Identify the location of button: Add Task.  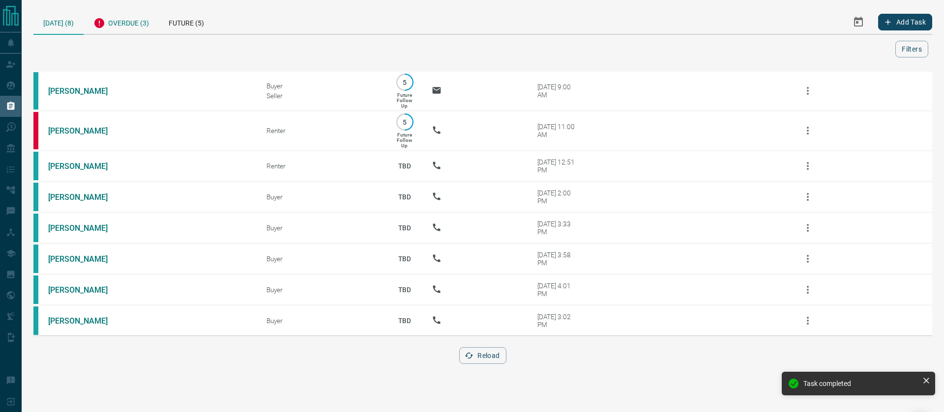
(905, 22).